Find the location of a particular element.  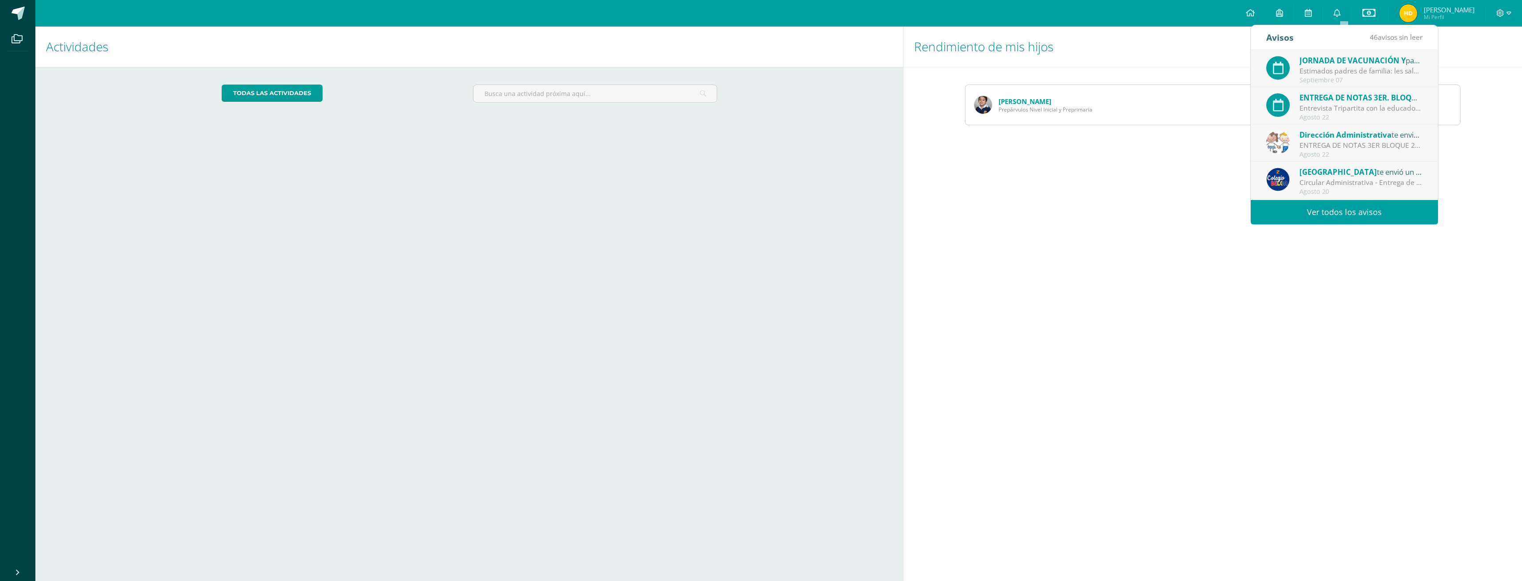

a: todas las Actividades is located at coordinates (272, 93).